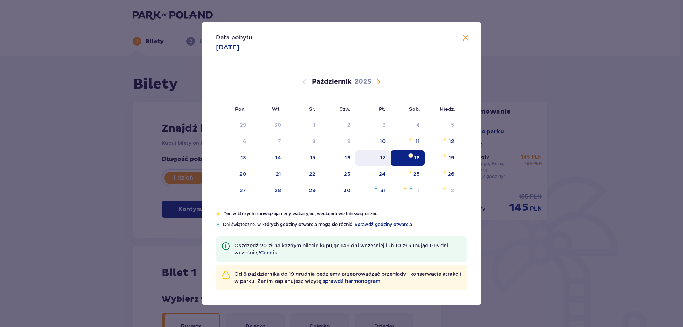 Image resolution: width=683 pixels, height=327 pixels. Describe the element at coordinates (331, 82) in the screenshot. I see `p: Październik` at that location.